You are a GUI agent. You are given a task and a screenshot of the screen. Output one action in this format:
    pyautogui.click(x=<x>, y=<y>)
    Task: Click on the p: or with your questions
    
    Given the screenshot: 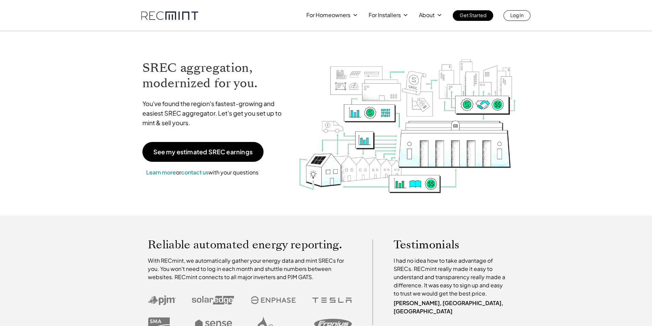 What is the action you would take?
    pyautogui.click(x=202, y=173)
    